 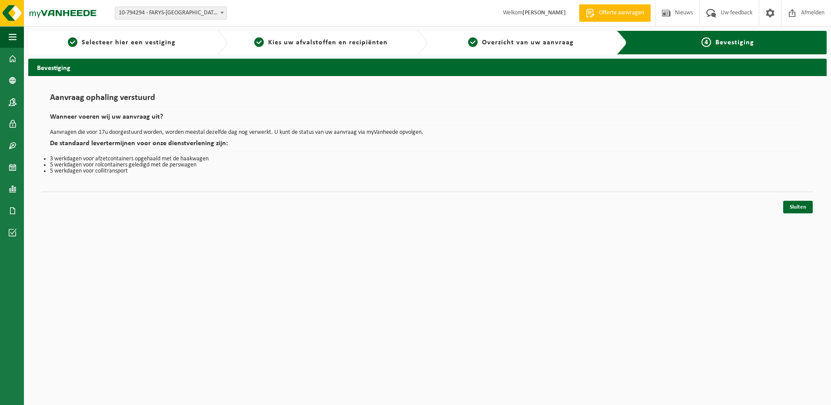 I want to click on span: 2, so click(x=259, y=42).